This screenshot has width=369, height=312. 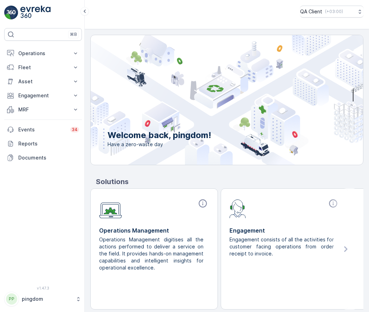 I want to click on img: city illustration, so click(x=211, y=100).